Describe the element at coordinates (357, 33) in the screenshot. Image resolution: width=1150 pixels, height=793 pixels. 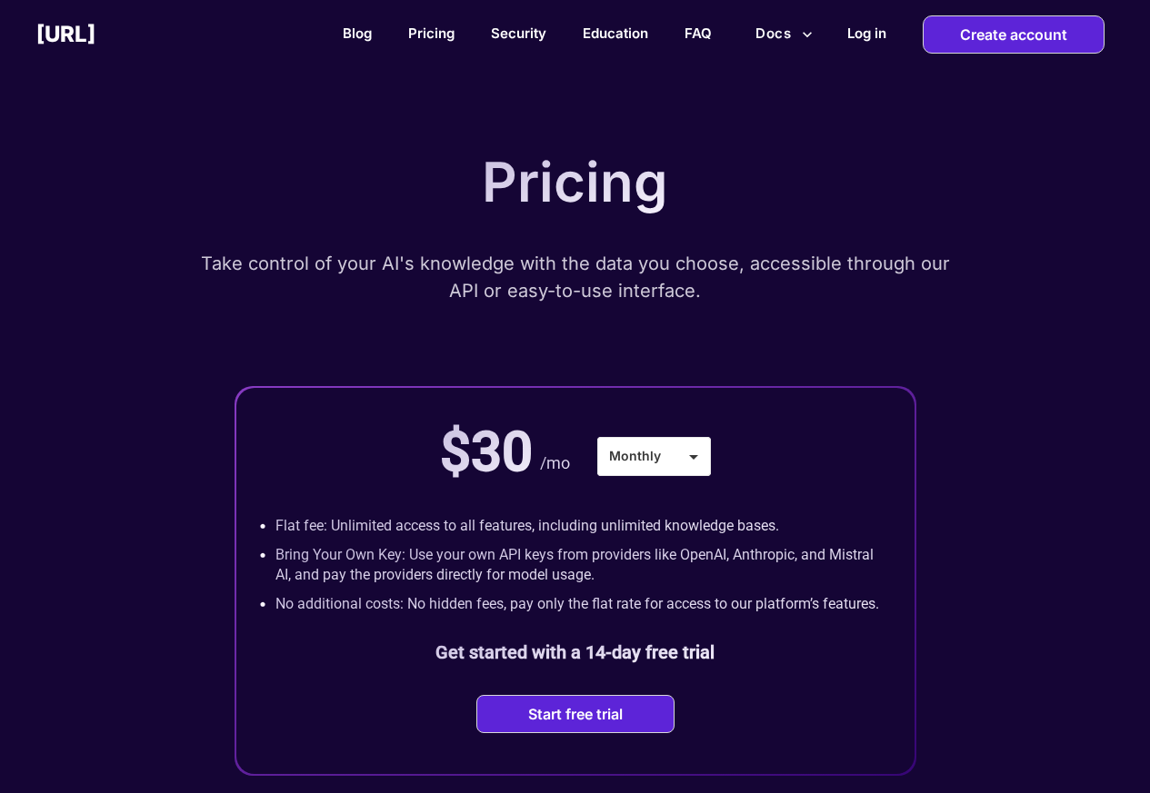
I see `a: Blog` at that location.